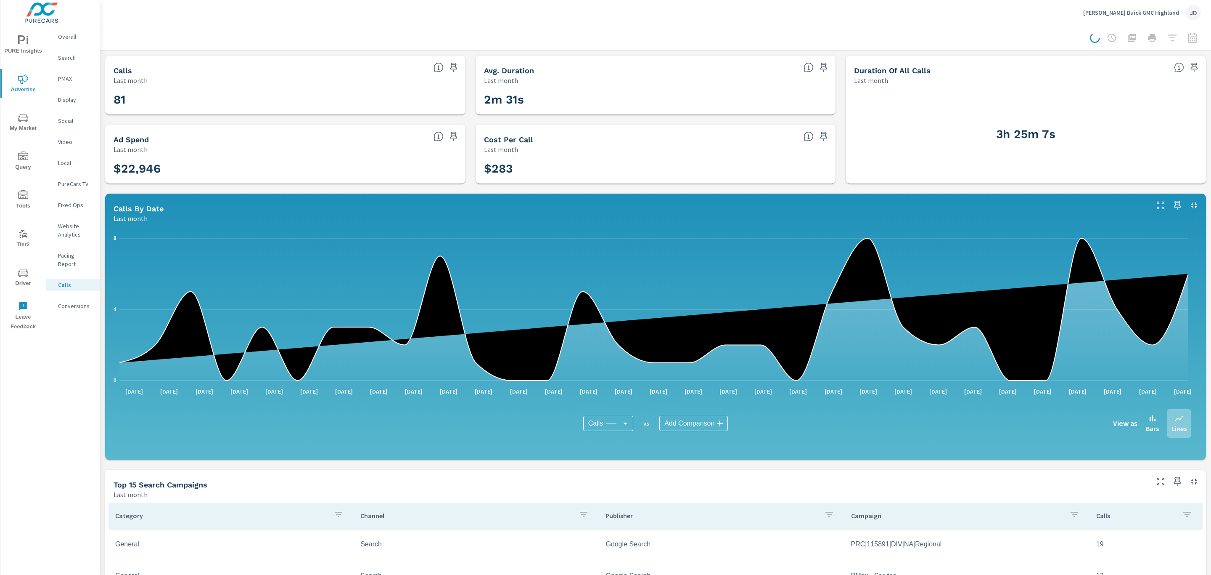  Describe the element at coordinates (75, 58) in the screenshot. I see `p: Search` at that location.